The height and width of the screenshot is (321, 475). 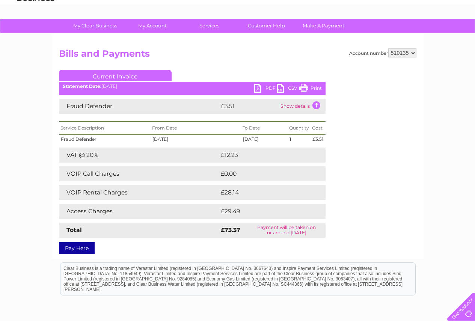 I want to click on td: £12.23, so click(x=264, y=155).